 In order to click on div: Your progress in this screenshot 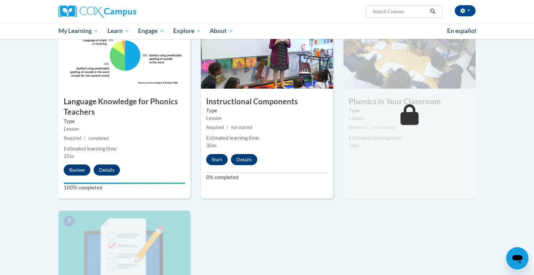, I will do `click(125, 183)`.